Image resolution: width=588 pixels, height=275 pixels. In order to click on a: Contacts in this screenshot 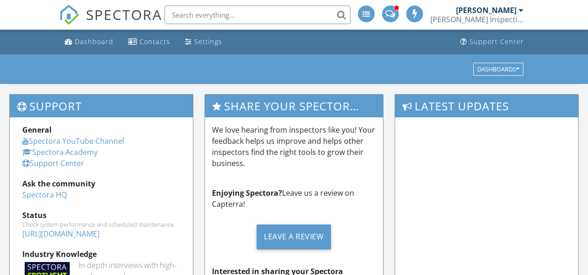, I will do `click(149, 42)`.